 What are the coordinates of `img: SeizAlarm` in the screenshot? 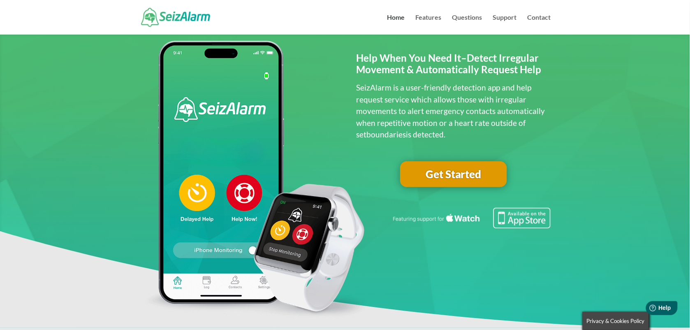 It's located at (176, 17).